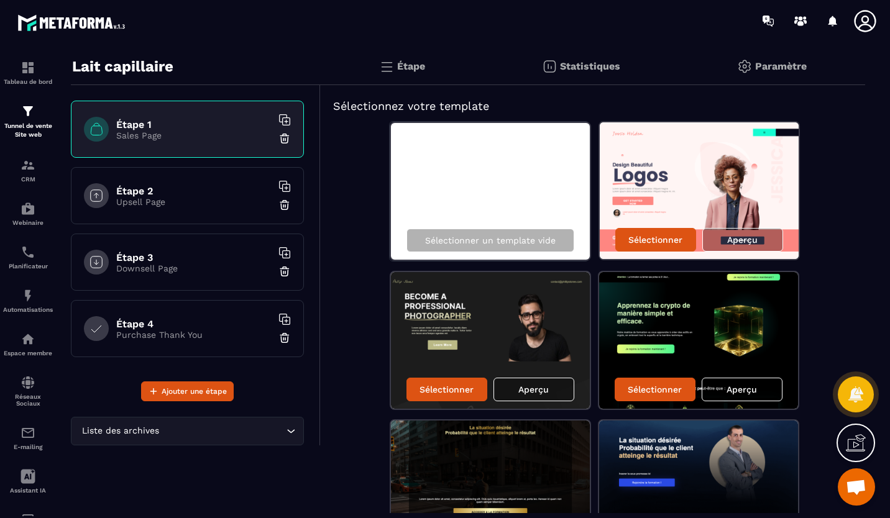  What do you see at coordinates (28, 438) in the screenshot?
I see `a: emailemailE-mailing` at bounding box center [28, 438].